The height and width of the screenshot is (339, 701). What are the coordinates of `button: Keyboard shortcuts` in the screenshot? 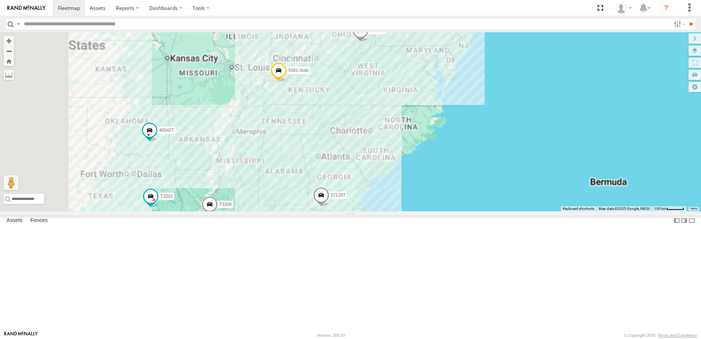 It's located at (578, 209).